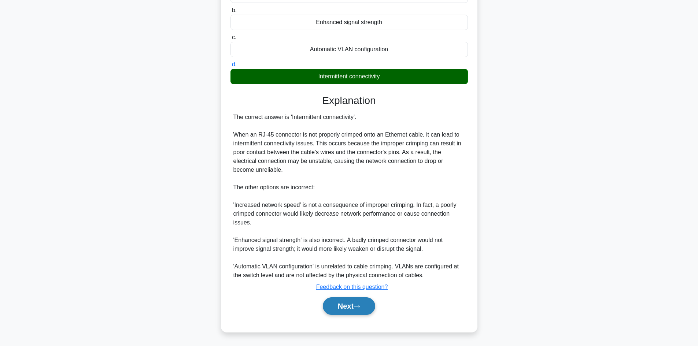 This screenshot has width=698, height=346. Describe the element at coordinates (352, 287) in the screenshot. I see `a: Feedback on this question?` at that location.